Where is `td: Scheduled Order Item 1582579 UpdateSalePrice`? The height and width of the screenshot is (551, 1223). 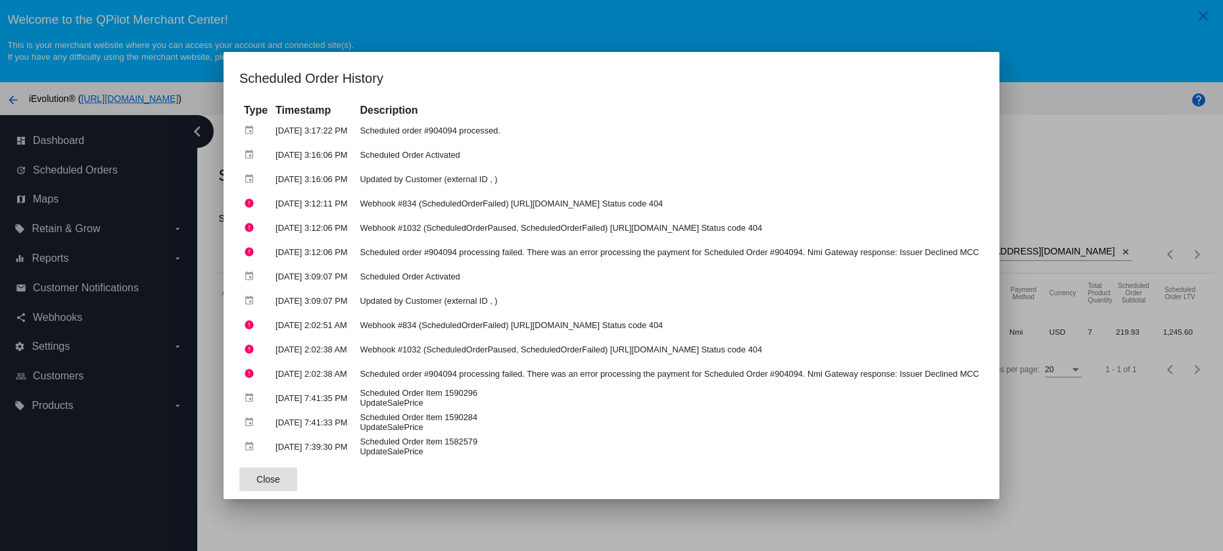
td: Scheduled Order Item 1582579 UpdateSalePrice is located at coordinates (670, 446).